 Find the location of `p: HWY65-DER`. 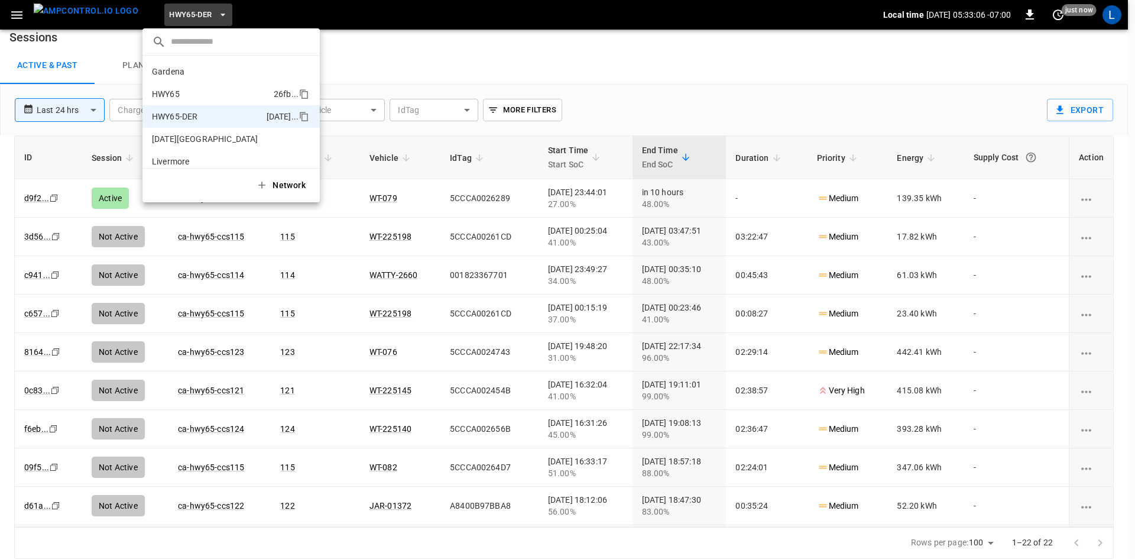

p: HWY65-DER is located at coordinates (207, 116).